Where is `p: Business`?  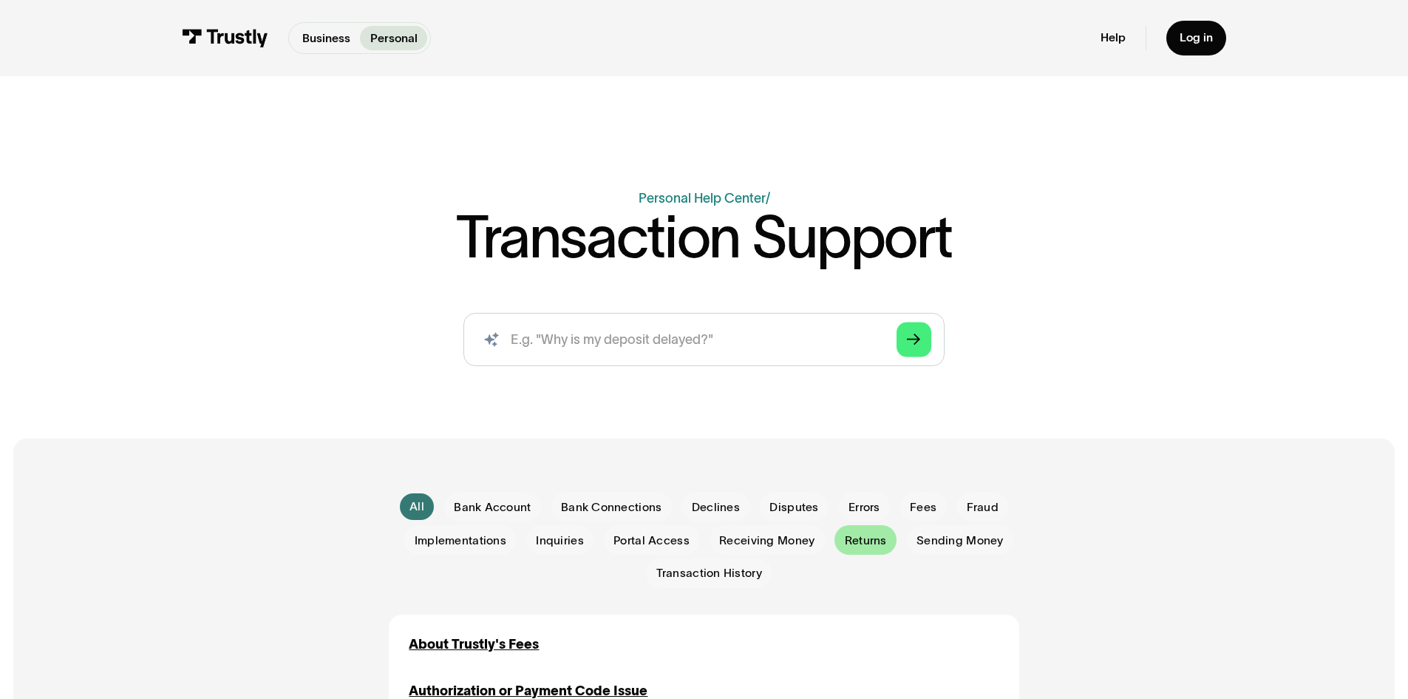 p: Business is located at coordinates (326, 38).